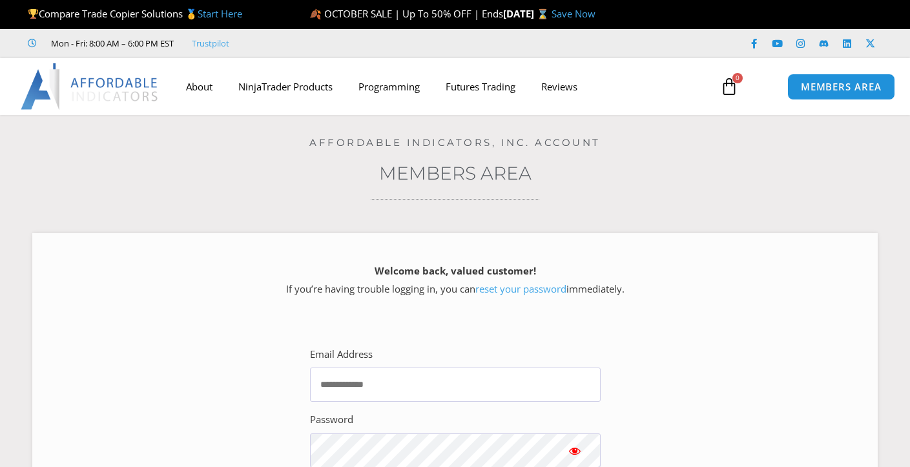 This screenshot has height=467, width=910. I want to click on a: MEMBERS AREA, so click(841, 87).